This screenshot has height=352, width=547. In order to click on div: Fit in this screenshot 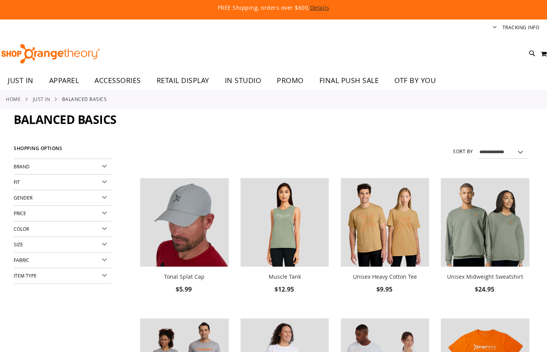, I will do `click(62, 183)`.